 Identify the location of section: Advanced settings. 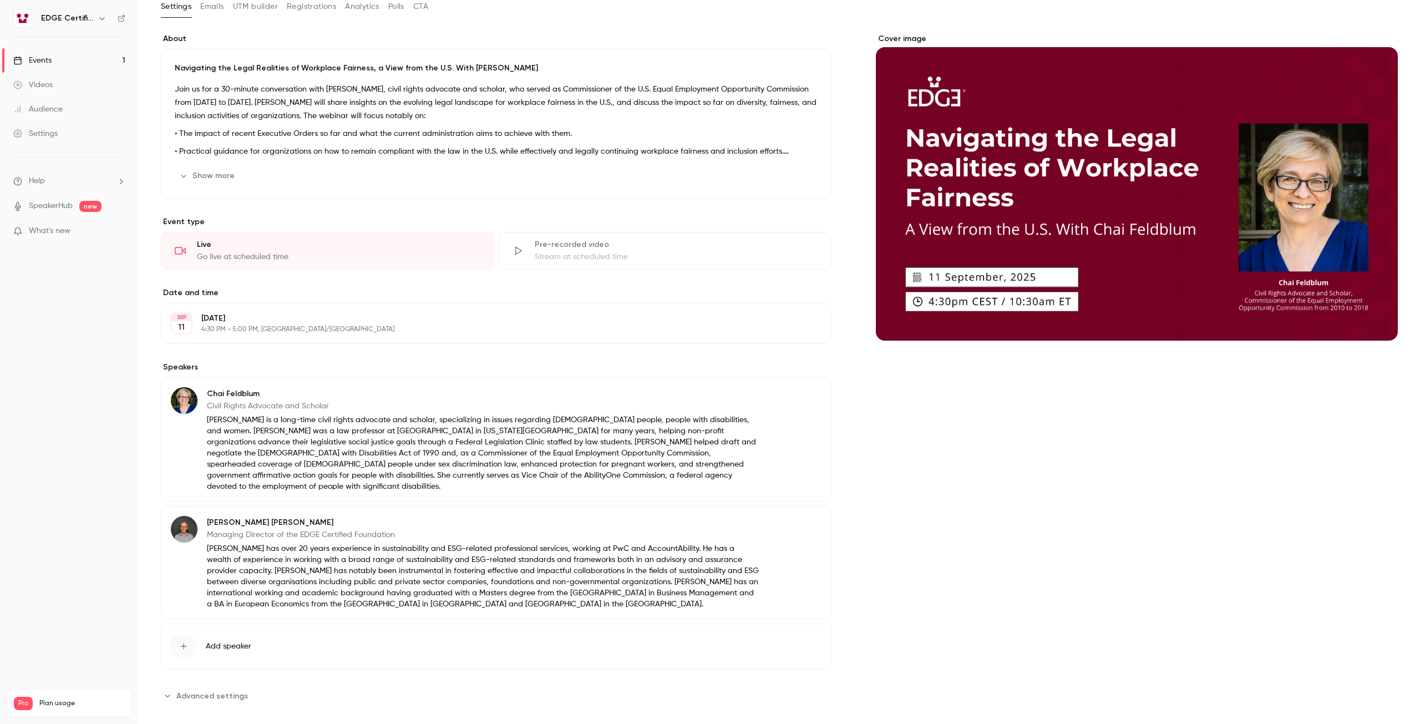
(496, 696).